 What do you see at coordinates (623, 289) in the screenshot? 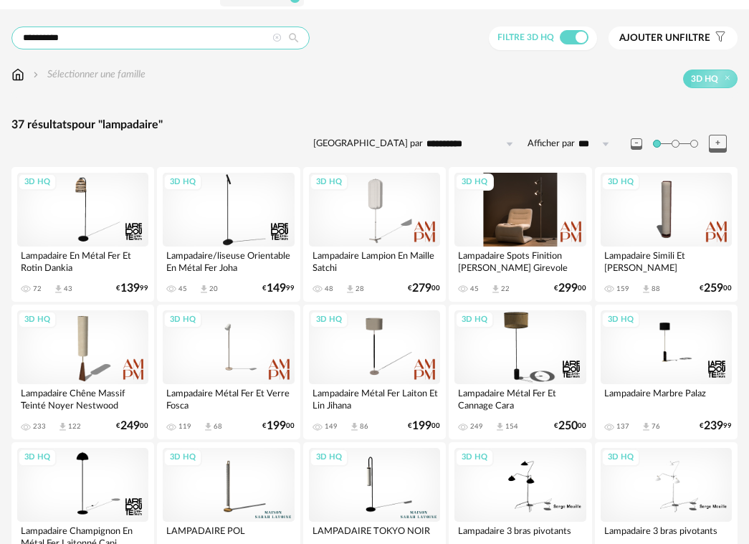
I see `div: 159` at bounding box center [623, 289].